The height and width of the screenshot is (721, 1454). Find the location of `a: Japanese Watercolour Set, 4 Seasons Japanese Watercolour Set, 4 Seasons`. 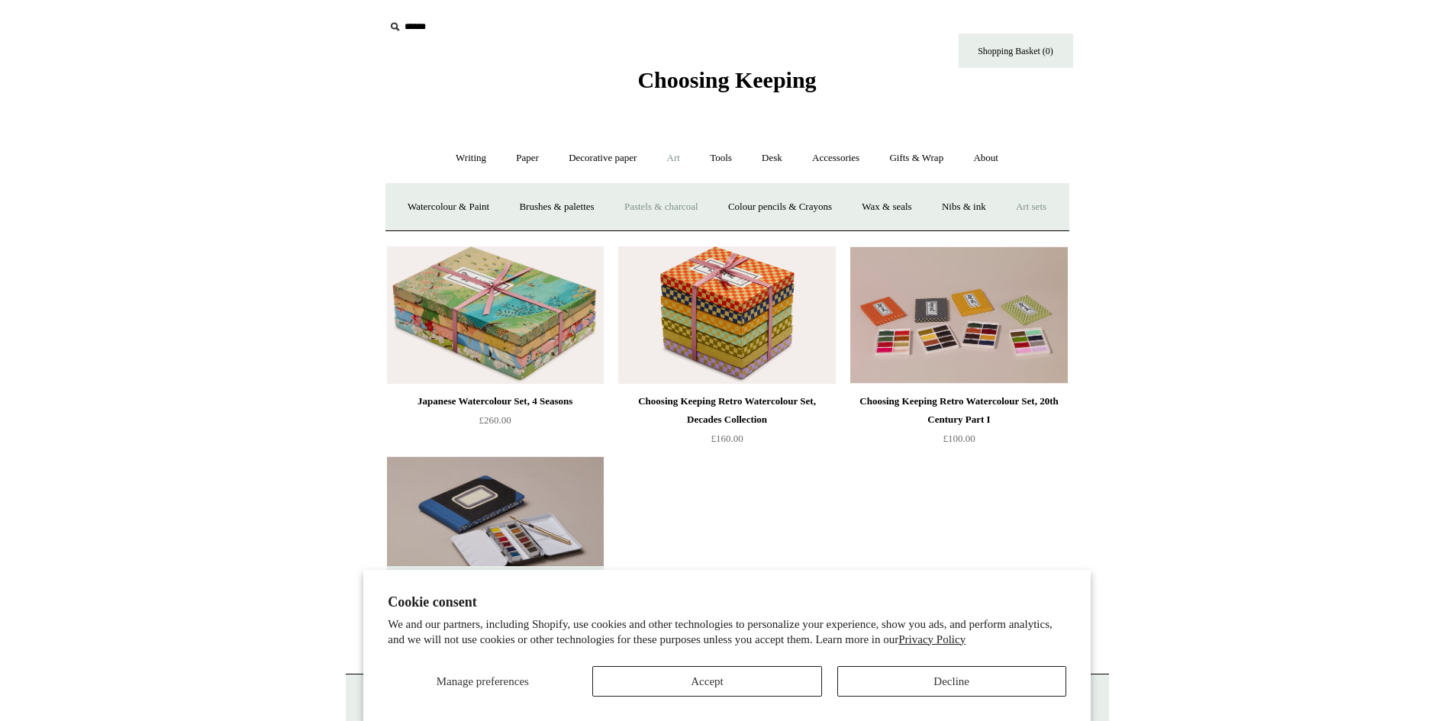

a: Japanese Watercolour Set, 4 Seasons Japanese Watercolour Set, 4 Seasons is located at coordinates (495, 315).